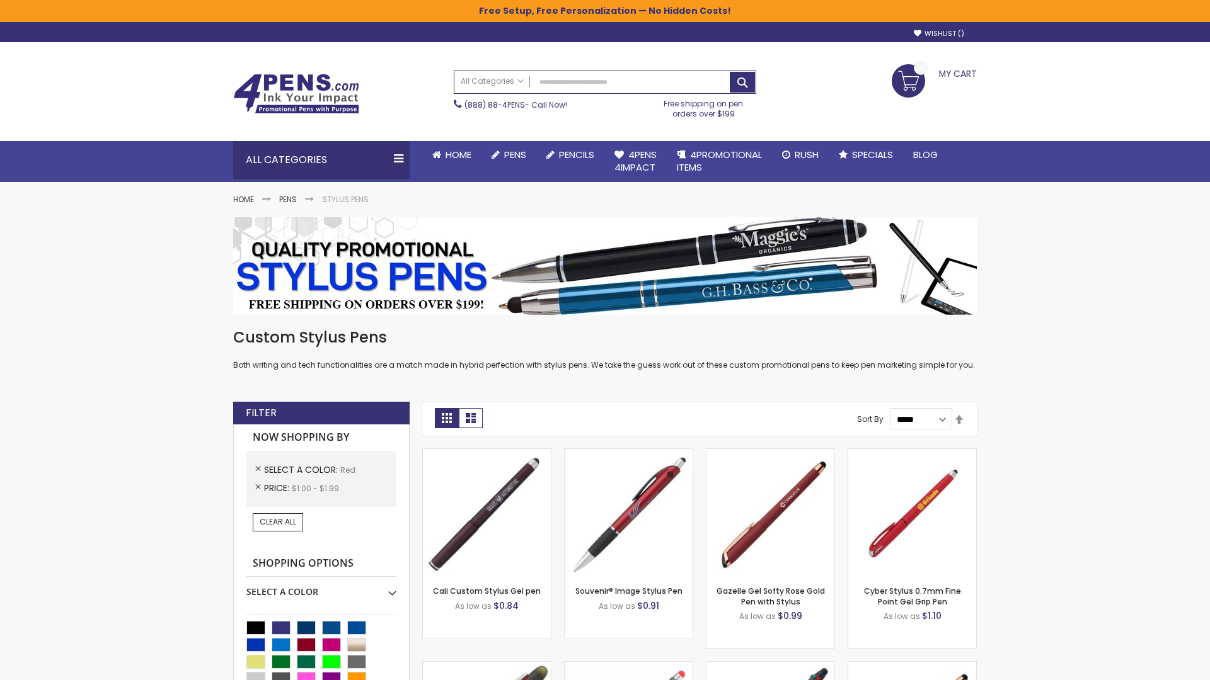 The height and width of the screenshot is (680, 1210). What do you see at coordinates (315, 488) in the screenshot?
I see `span: $1.00 - $1.99` at bounding box center [315, 488].